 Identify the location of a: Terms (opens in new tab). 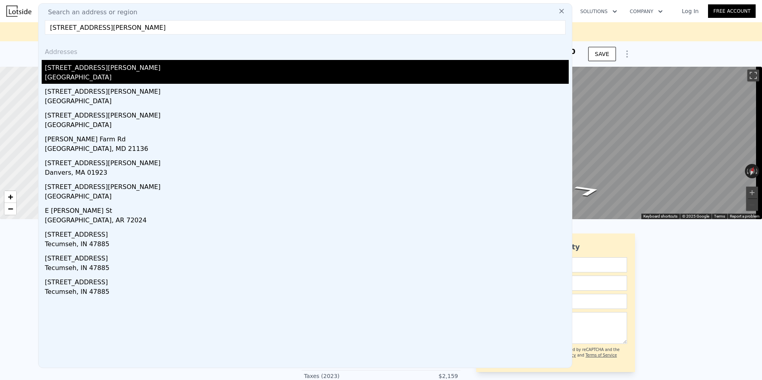
(720, 216).